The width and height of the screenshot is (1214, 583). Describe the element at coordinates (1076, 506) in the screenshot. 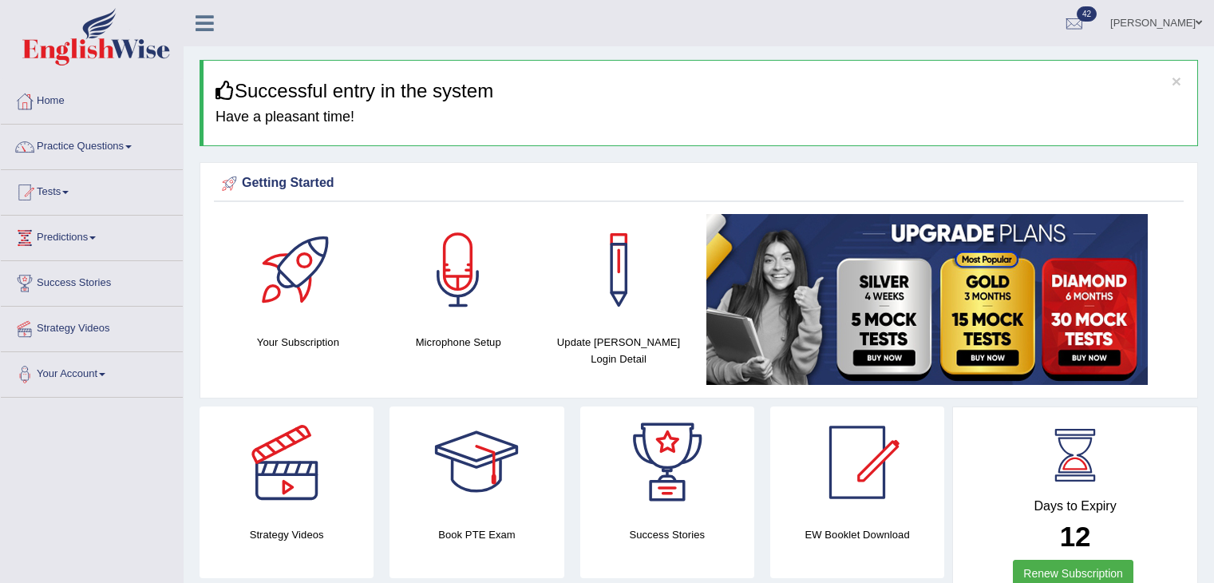

I see `h4: Days to Expiry` at that location.